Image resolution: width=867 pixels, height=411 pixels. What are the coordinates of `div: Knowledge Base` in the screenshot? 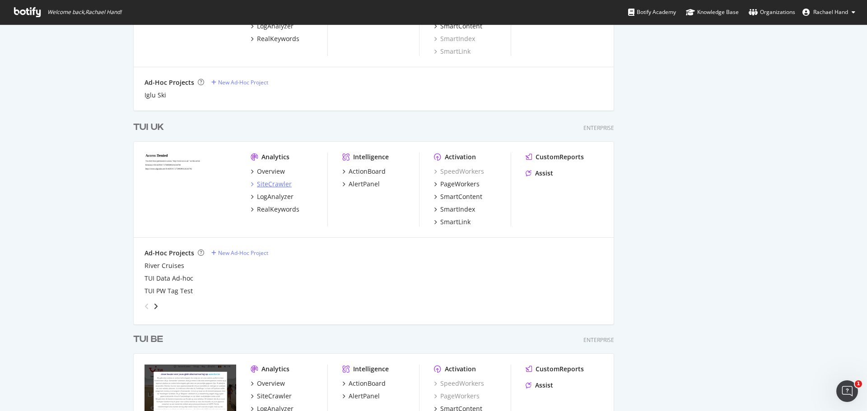 It's located at (712, 12).